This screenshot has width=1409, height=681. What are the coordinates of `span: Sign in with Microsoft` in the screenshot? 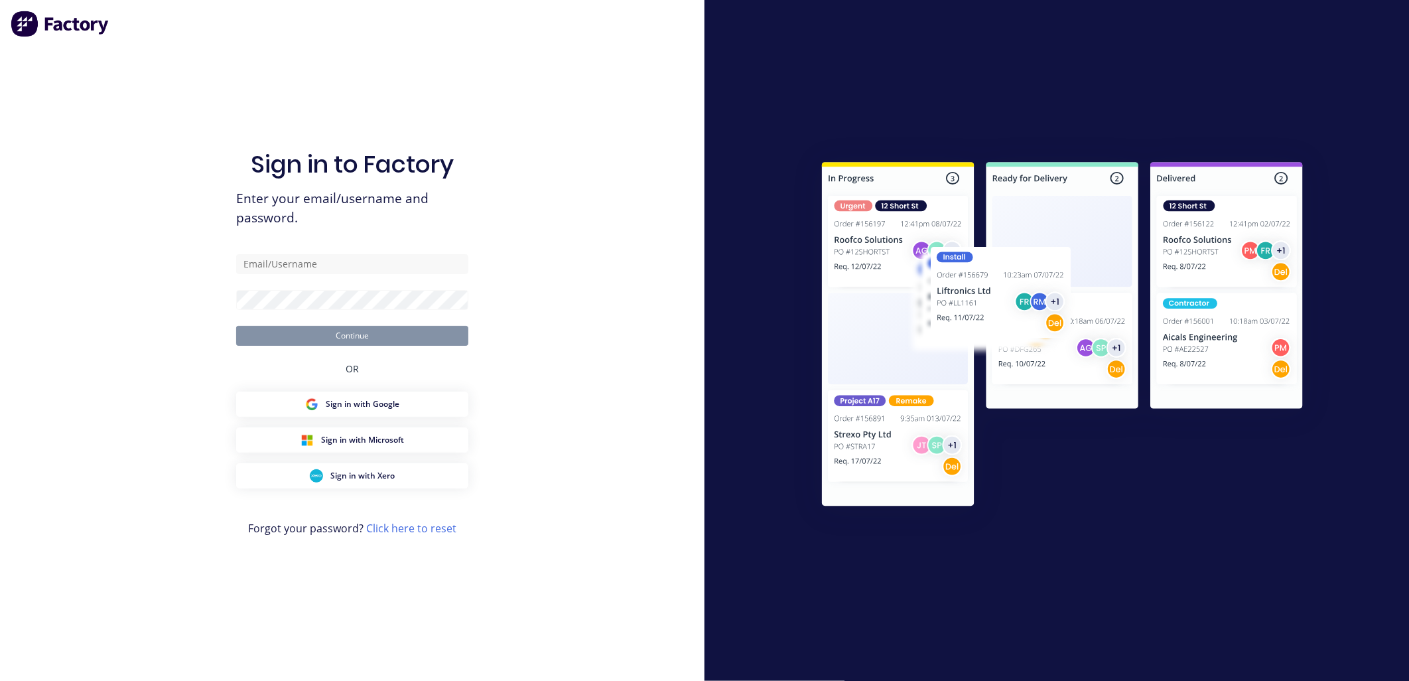 It's located at (363, 440).